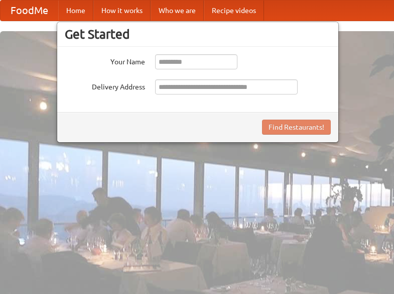 The height and width of the screenshot is (294, 394). I want to click on a: Who we are, so click(177, 11).